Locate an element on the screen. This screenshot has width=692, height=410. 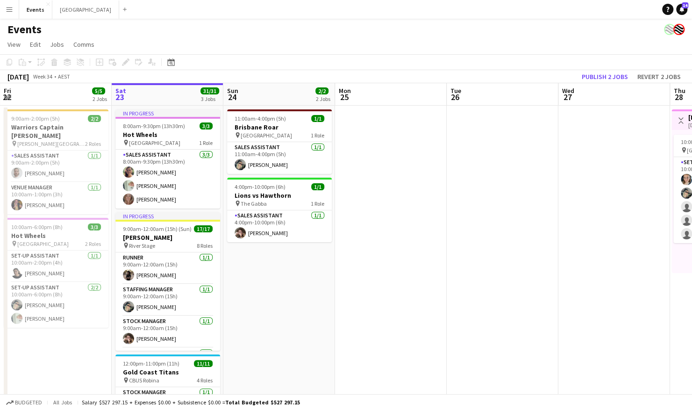
span: 11:00am-4:00pm (5h) is located at coordinates (260, 118).